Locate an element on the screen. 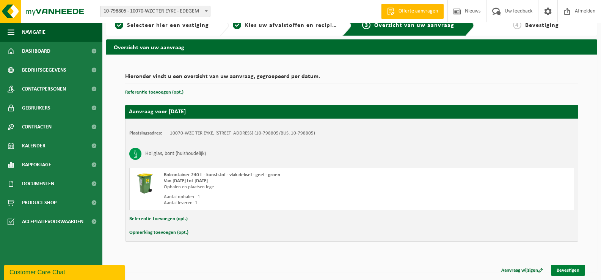 The width and height of the screenshot is (601, 280). span: Rolcontainer 240 L - kunststof - vlak deksel - geel - groen is located at coordinates (222, 175).